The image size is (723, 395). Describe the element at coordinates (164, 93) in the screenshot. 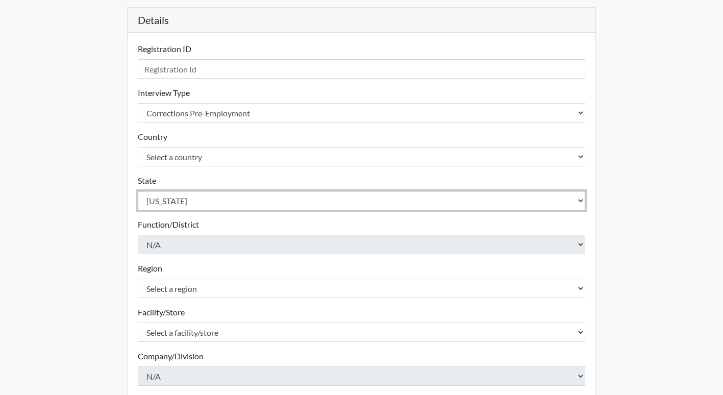

I see `label: Interview Type` at that location.